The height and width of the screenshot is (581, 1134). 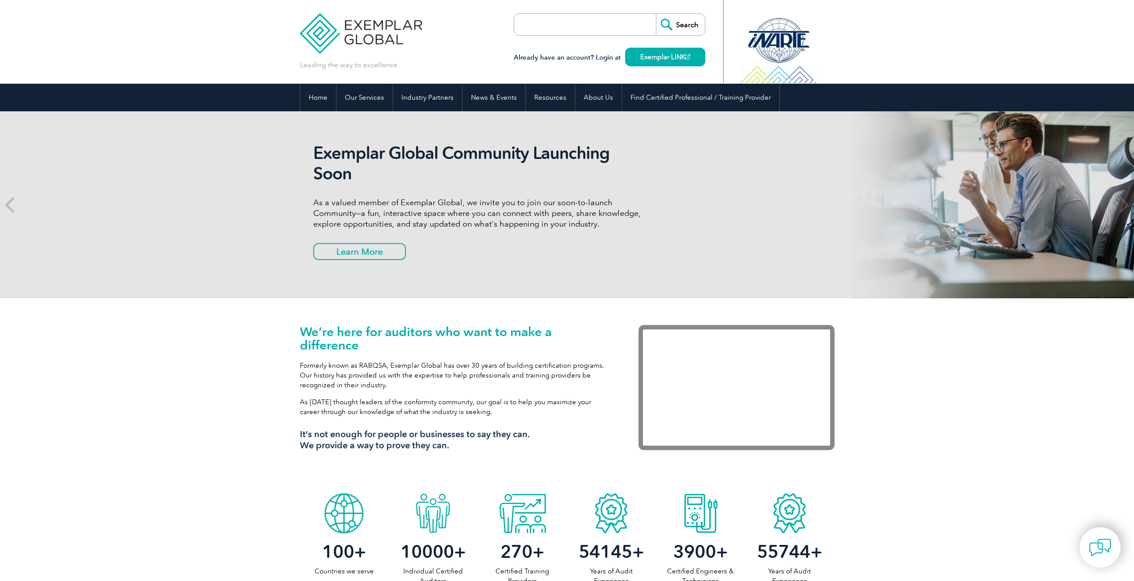 What do you see at coordinates (665, 57) in the screenshot?
I see `a: Exemplar LINK` at bounding box center [665, 57].